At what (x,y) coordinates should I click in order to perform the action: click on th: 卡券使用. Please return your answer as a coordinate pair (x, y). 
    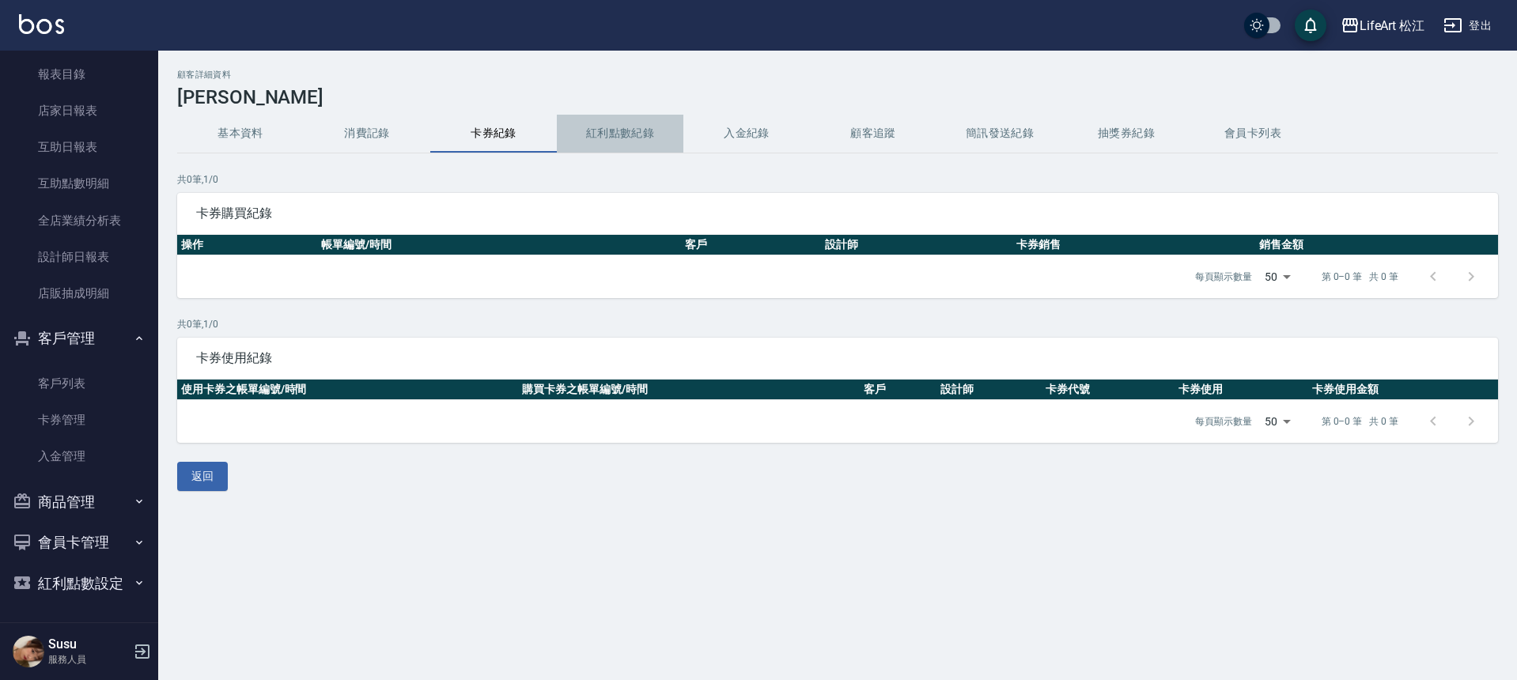
    Looking at the image, I should click on (1241, 390).